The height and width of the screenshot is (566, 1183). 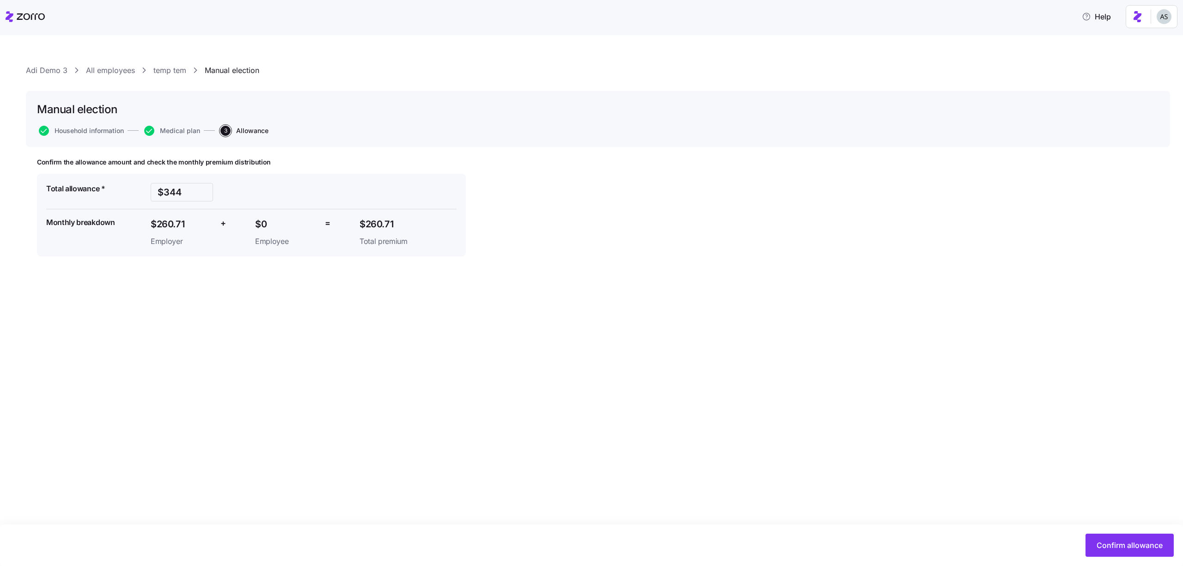 I want to click on a: Medical plan, so click(x=171, y=131).